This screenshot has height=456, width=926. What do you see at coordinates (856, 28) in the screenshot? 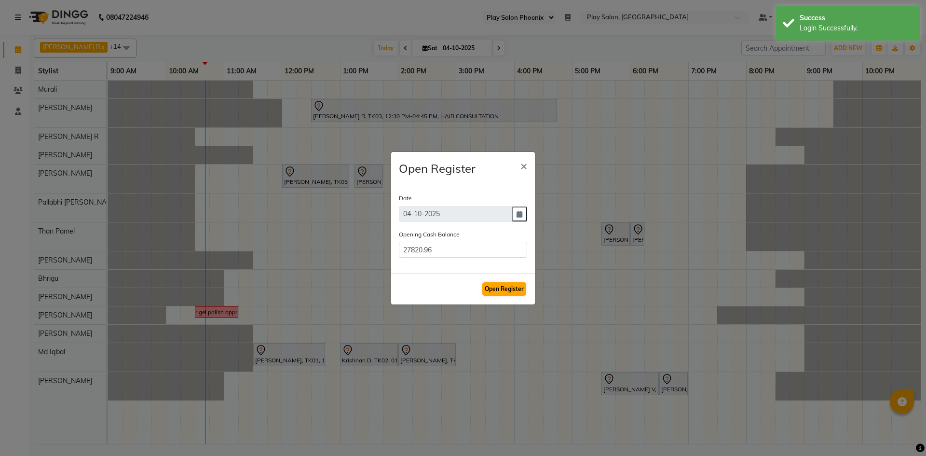
I see `div: Login Successfully.` at bounding box center [856, 28].